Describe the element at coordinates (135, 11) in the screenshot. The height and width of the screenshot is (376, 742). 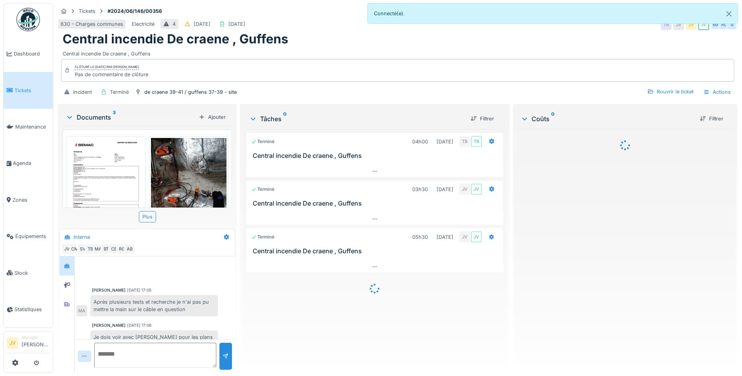
I see `strong: #2024/06/146/00356` at that location.